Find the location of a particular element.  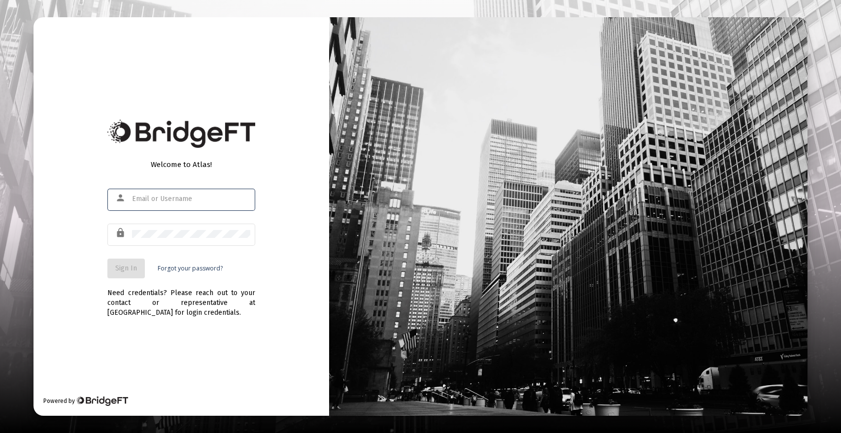

mat-icon: person is located at coordinates (121, 198).